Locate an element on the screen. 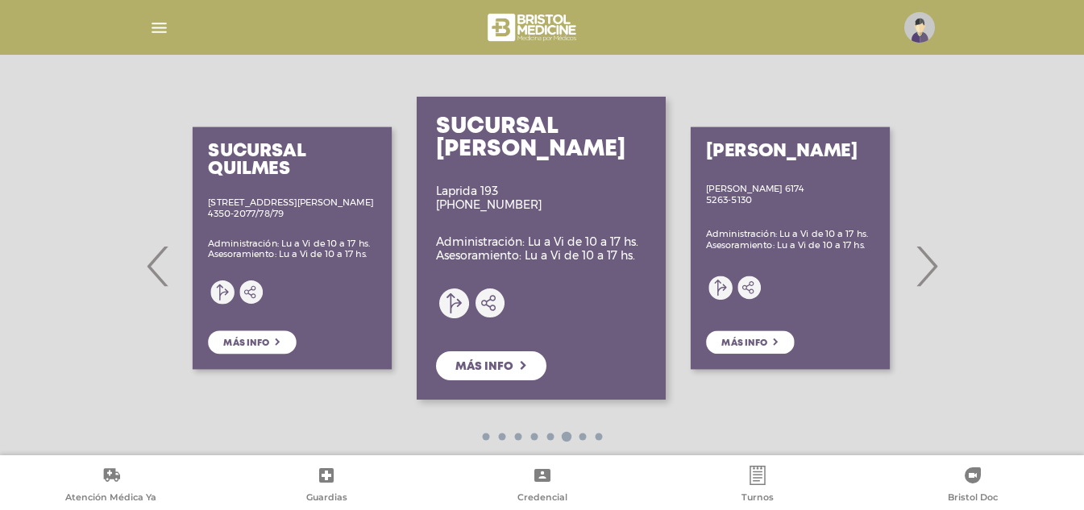 The height and width of the screenshot is (510, 1084). img: profile-placeholder.svg is located at coordinates (920, 27).